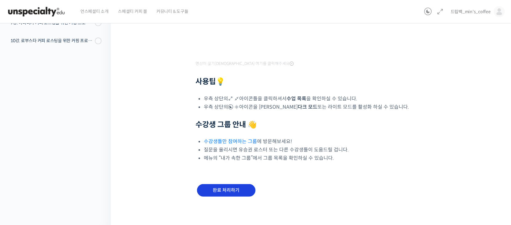 Image resolution: width=511 pixels, height=225 pixels. What do you see at coordinates (230, 141) in the screenshot?
I see `a: 수강생들만 참여하는 그룹` at bounding box center [230, 141].